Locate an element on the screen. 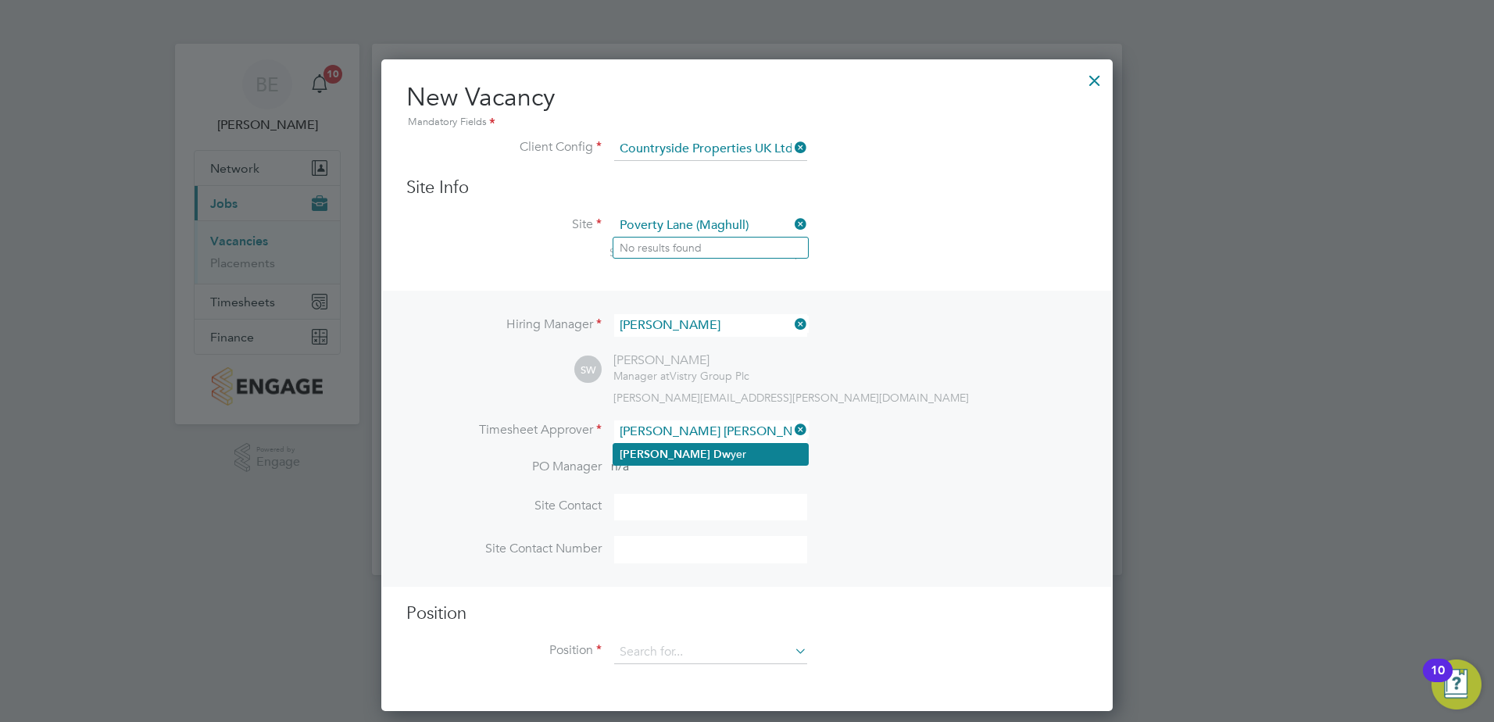 This screenshot has height=722, width=1494. div: Vistry Group Plc is located at coordinates (681, 376).